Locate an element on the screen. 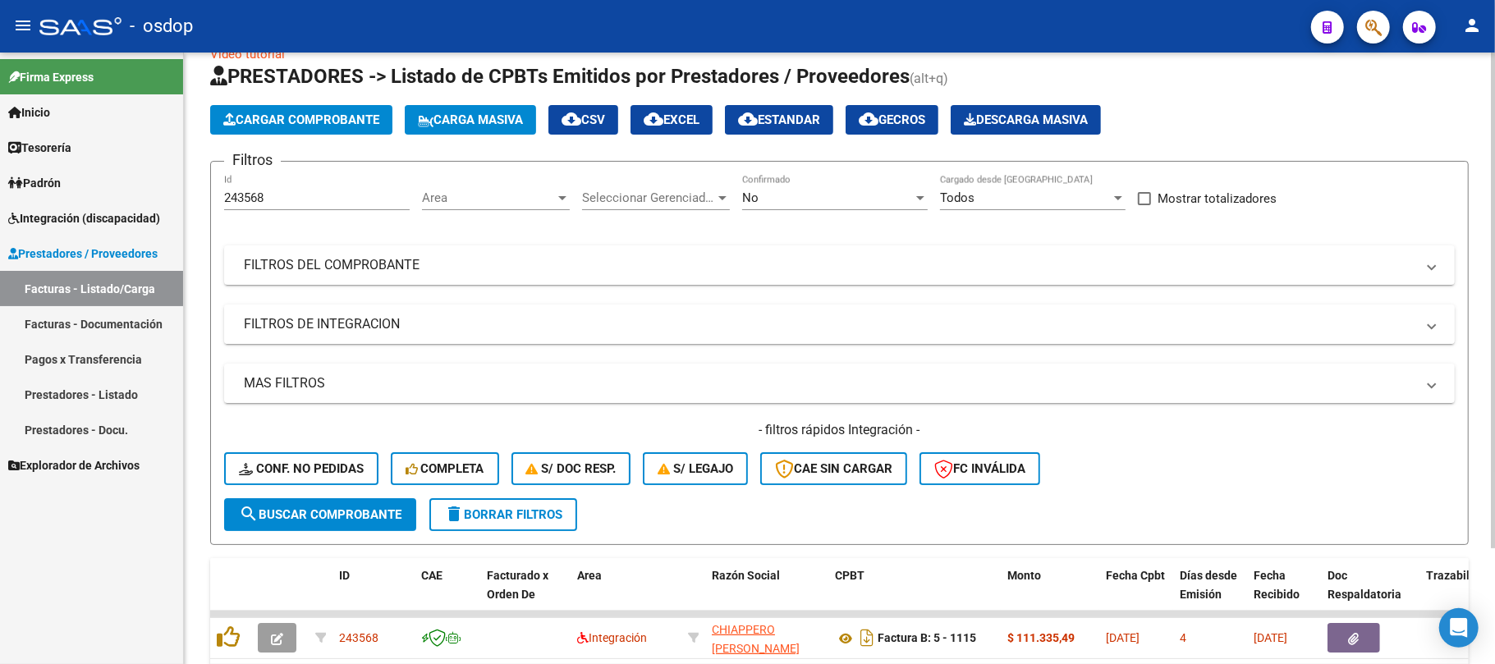  span: Borrar Filtros is located at coordinates (503, 515).